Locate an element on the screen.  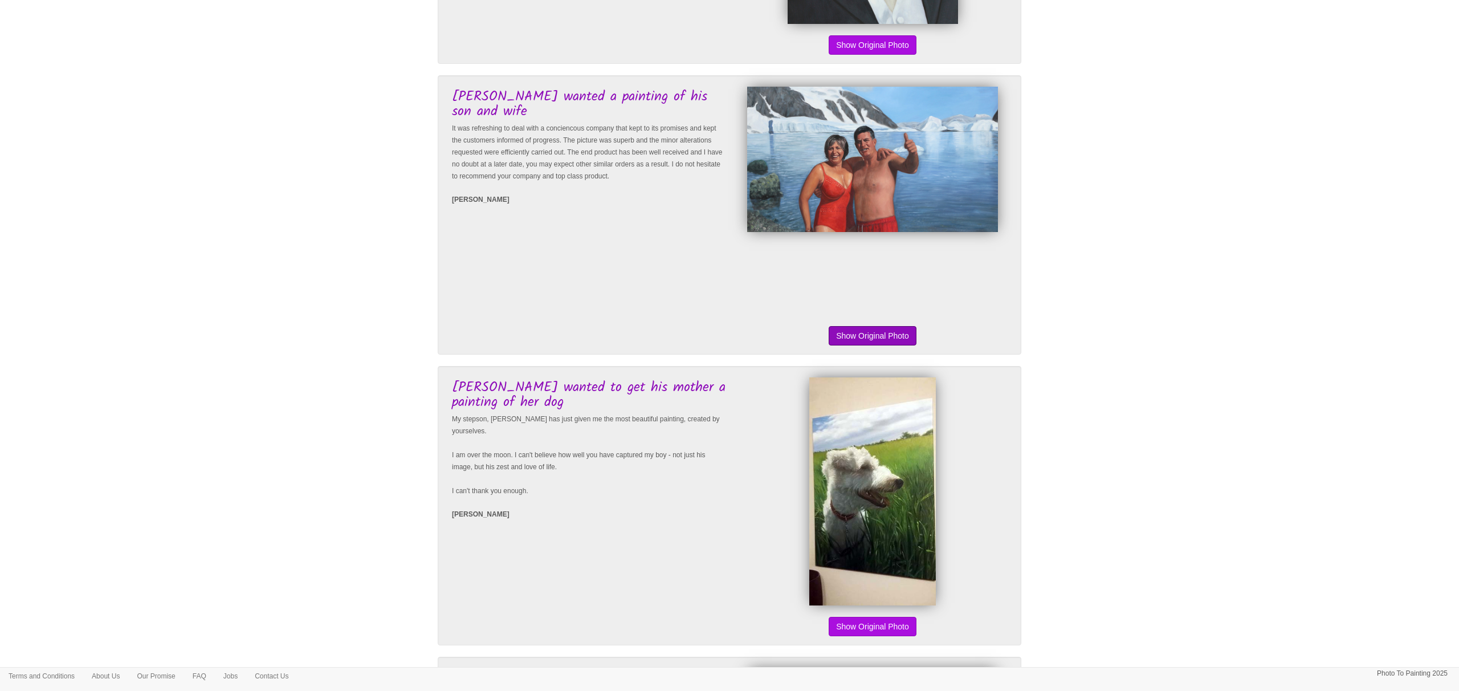
a: About Us is located at coordinates (105, 676).